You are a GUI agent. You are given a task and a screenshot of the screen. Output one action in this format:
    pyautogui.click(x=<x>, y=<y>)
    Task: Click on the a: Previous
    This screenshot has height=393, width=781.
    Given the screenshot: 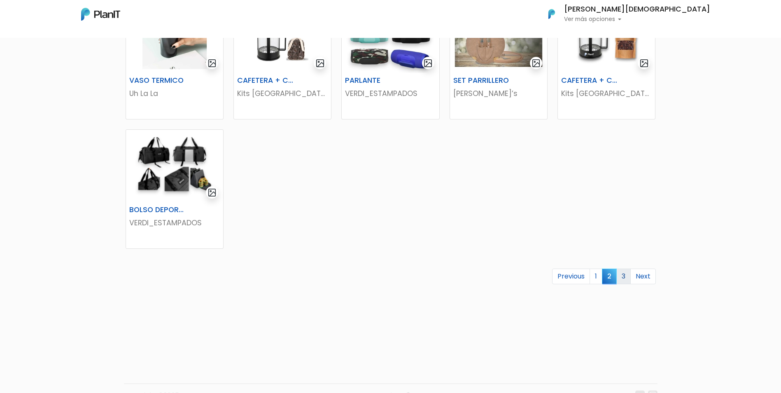 What is the action you would take?
    pyautogui.click(x=571, y=276)
    